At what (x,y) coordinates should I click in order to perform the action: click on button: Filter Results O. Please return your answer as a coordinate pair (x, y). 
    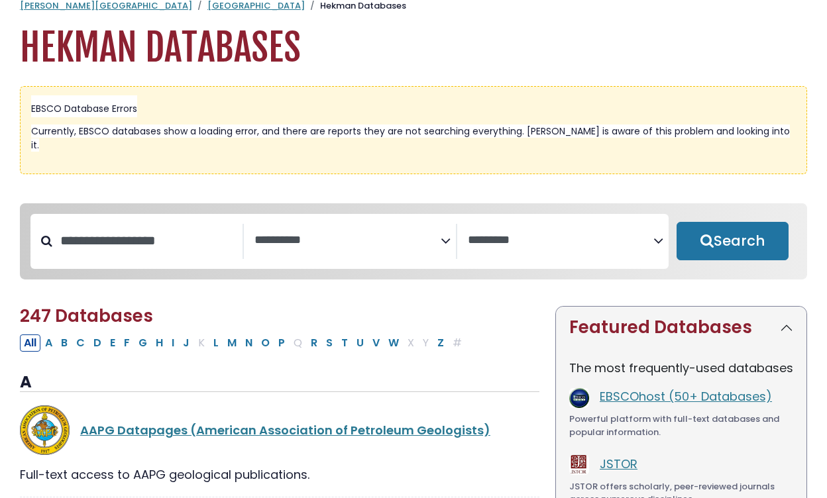
    Looking at the image, I should click on (265, 343).